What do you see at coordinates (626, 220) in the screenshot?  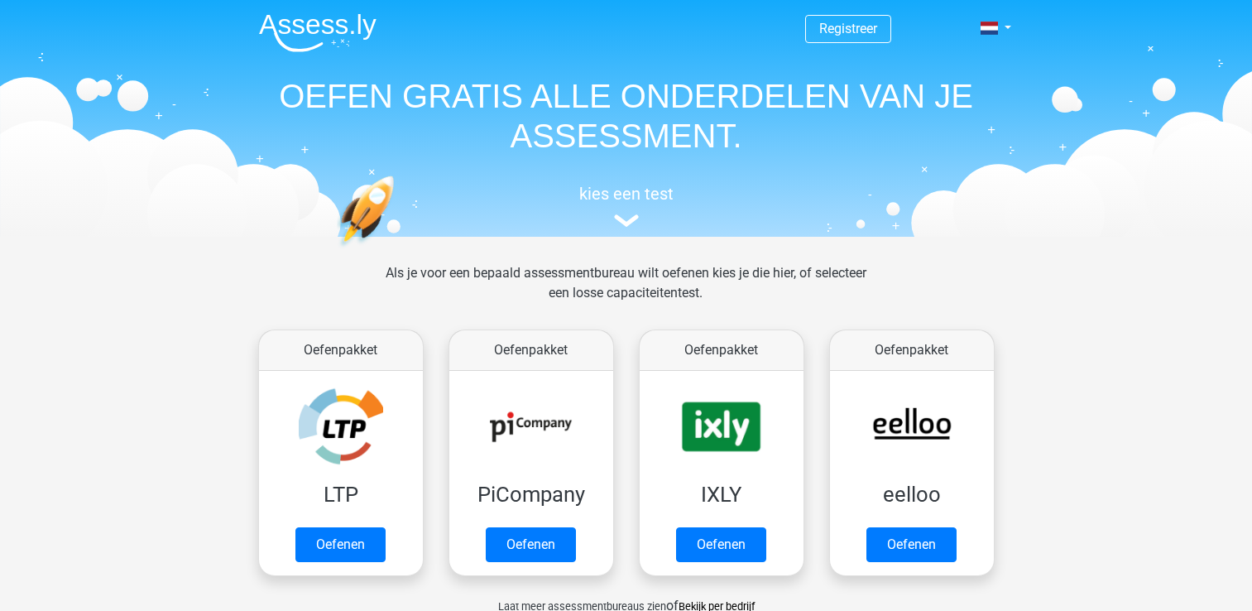 I see `img: assessment` at bounding box center [626, 220].